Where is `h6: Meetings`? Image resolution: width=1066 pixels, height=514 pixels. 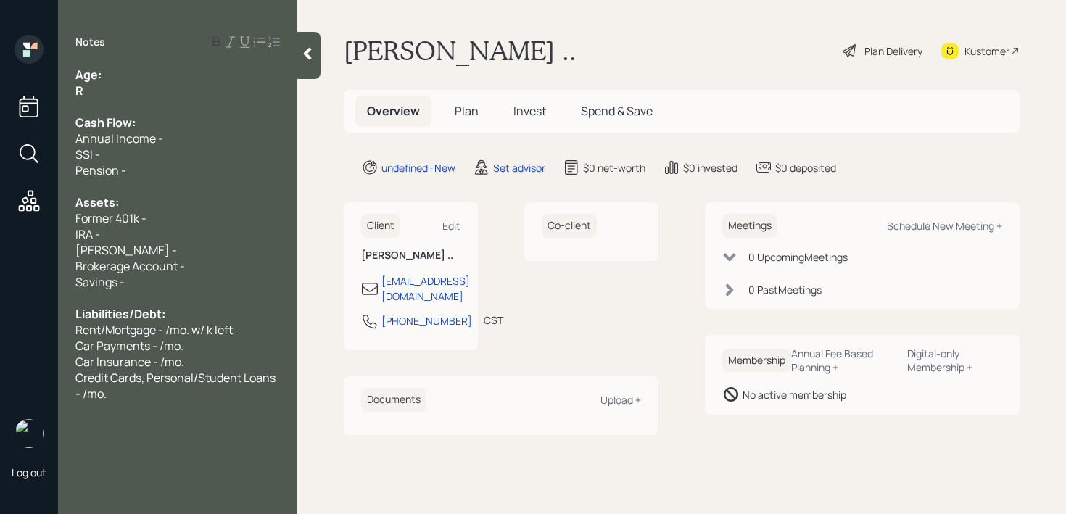
h6: Meetings is located at coordinates (750, 226).